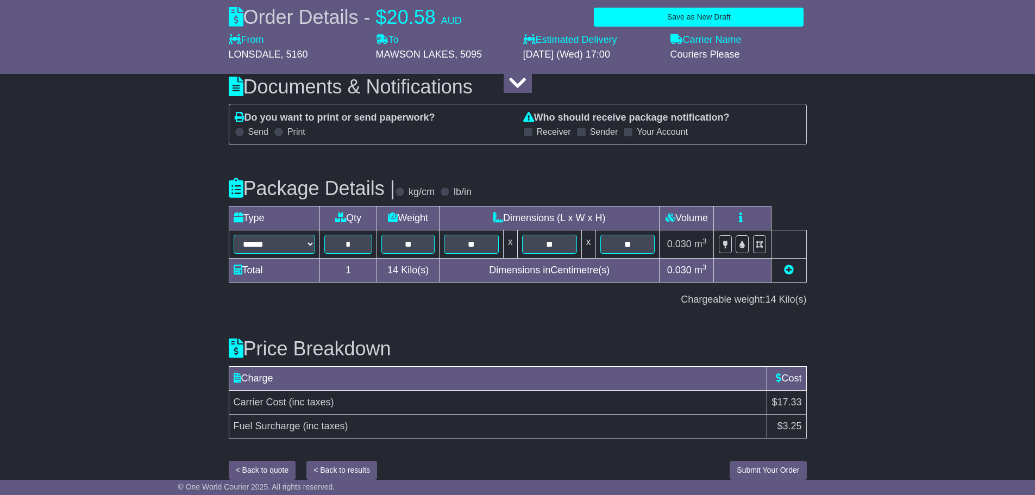 The image size is (1035, 495). Describe the element at coordinates (415, 54) in the screenshot. I see `span: MAWSON LAKES` at that location.